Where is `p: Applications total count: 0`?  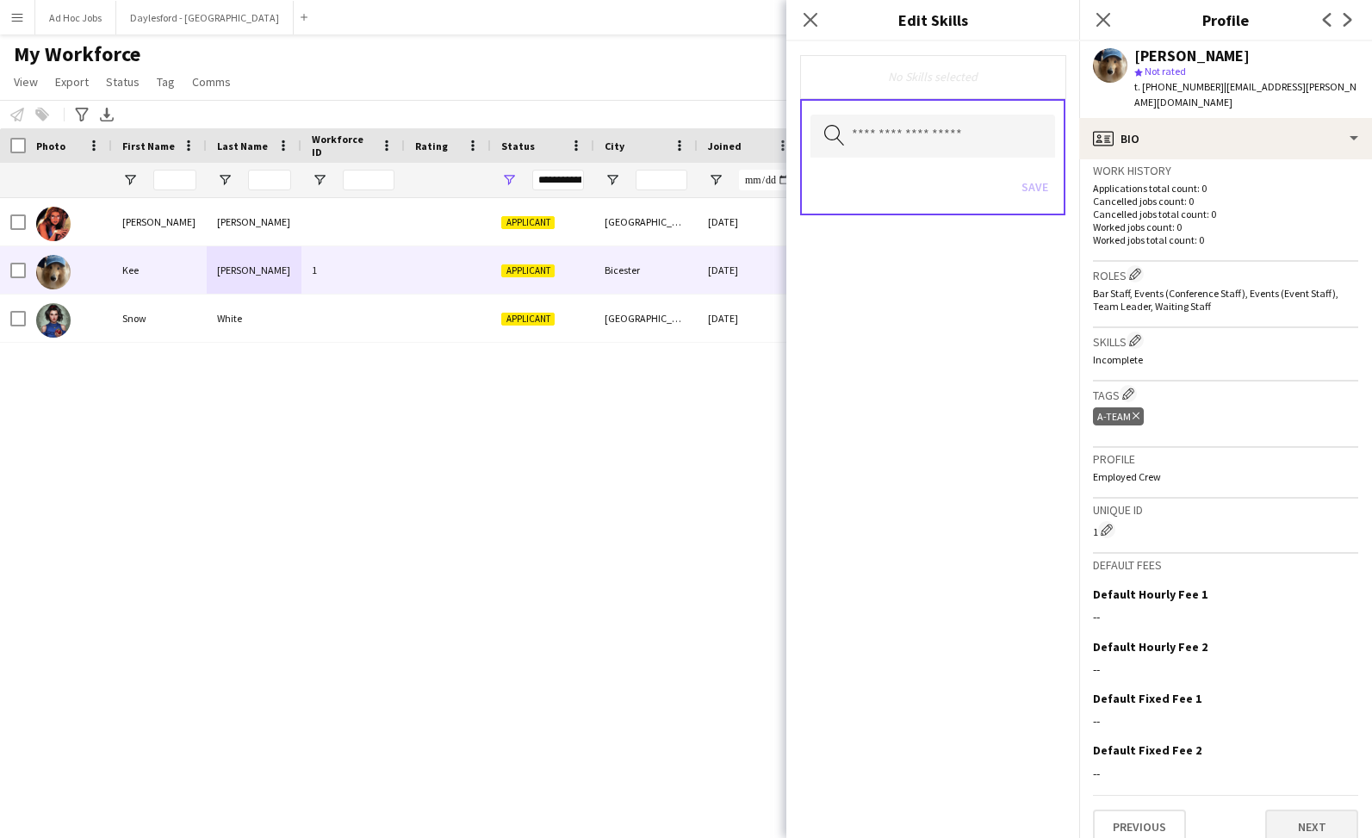
p: Applications total count: 0 is located at coordinates (1225, 188).